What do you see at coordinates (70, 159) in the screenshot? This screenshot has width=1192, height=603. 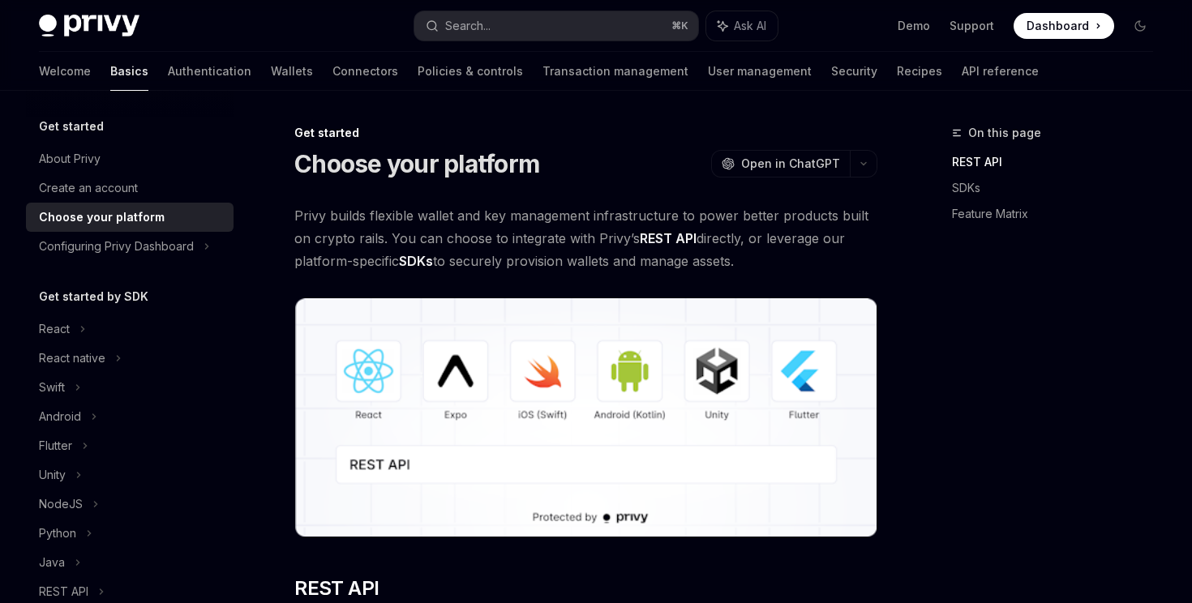 I see `div: About Privy` at bounding box center [70, 159].